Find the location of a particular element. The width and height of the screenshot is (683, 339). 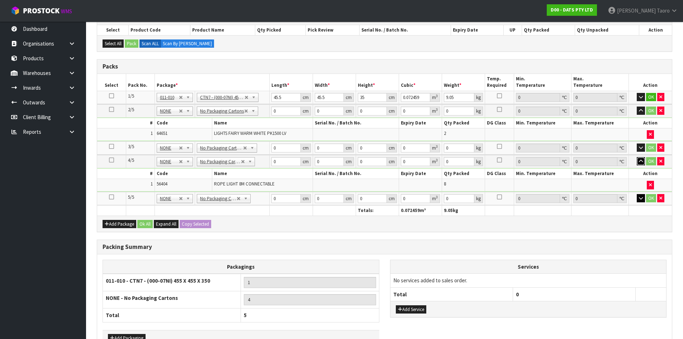

th: Pick Review is located at coordinates (333, 30).